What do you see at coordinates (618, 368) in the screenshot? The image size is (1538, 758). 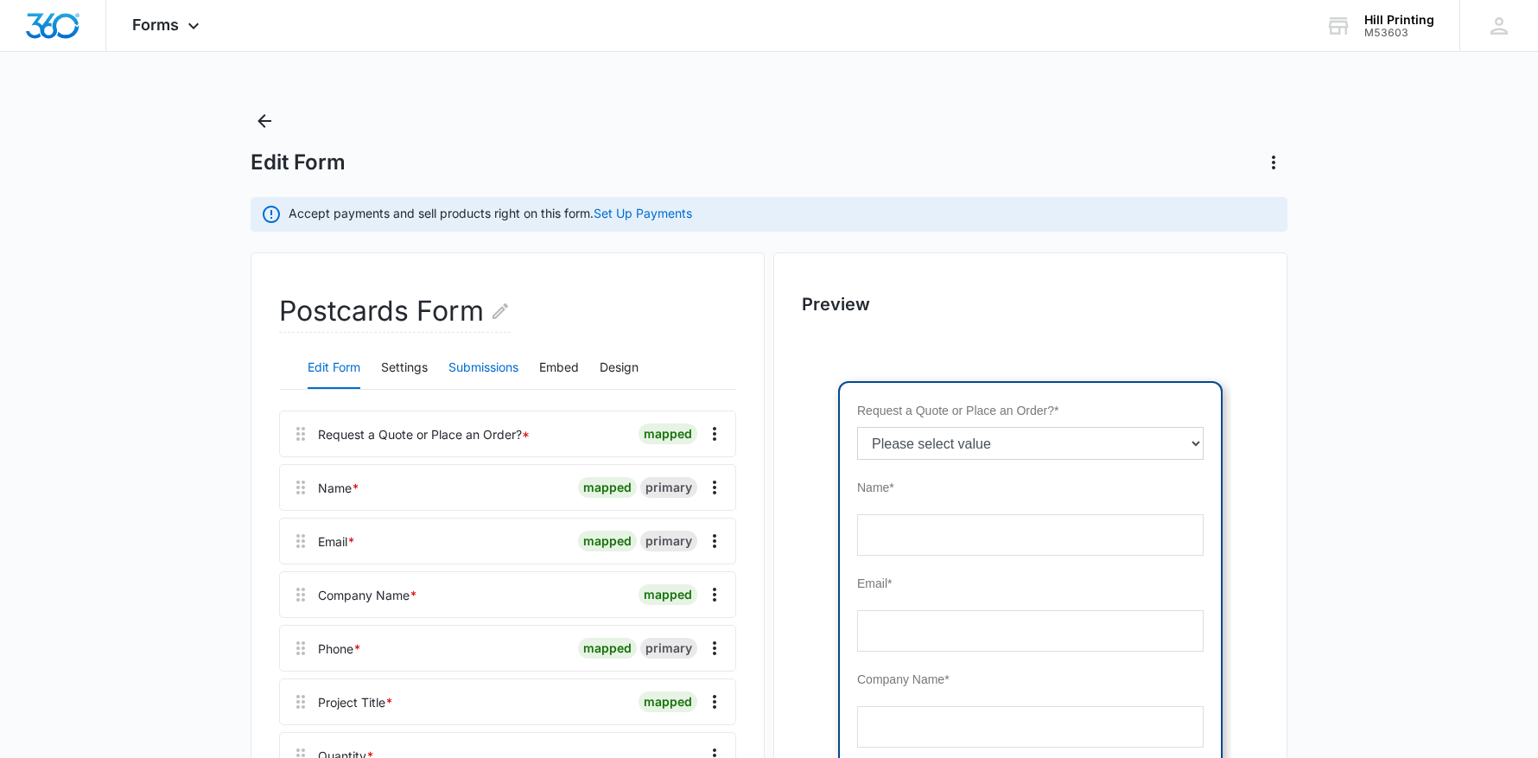 I see `button: Design` at bounding box center [618, 368].